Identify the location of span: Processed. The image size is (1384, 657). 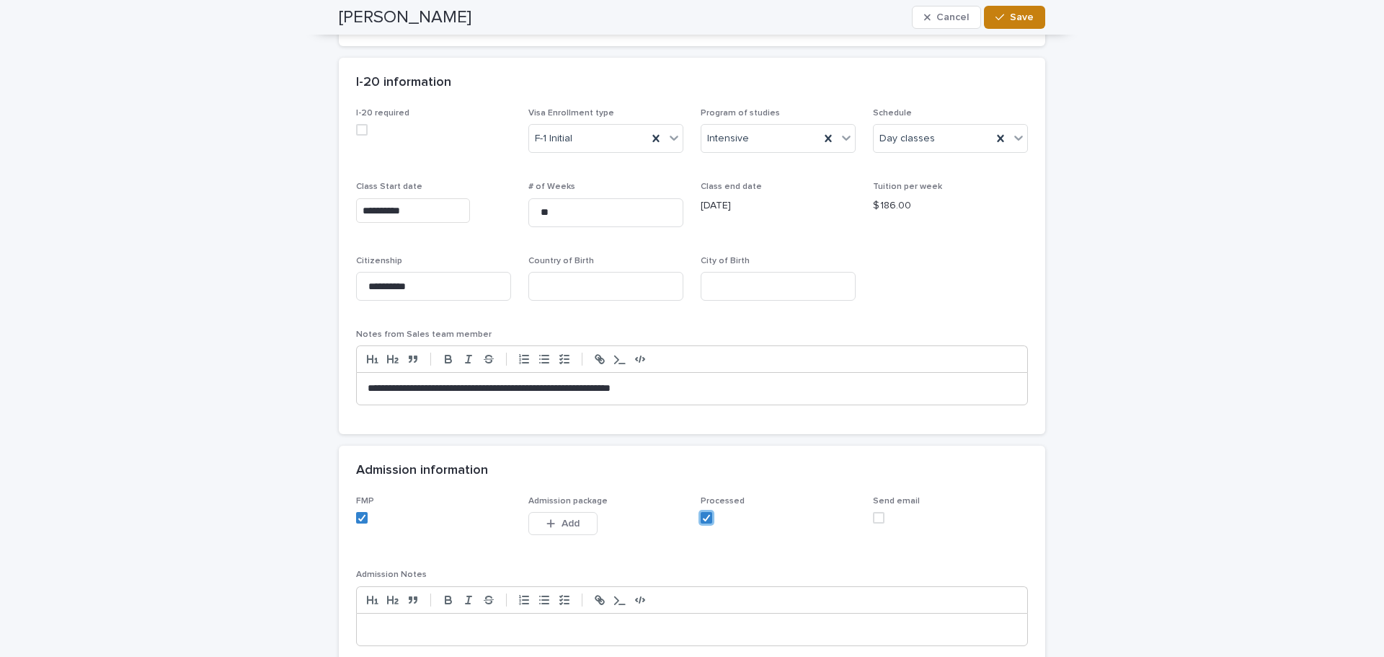
(722, 501).